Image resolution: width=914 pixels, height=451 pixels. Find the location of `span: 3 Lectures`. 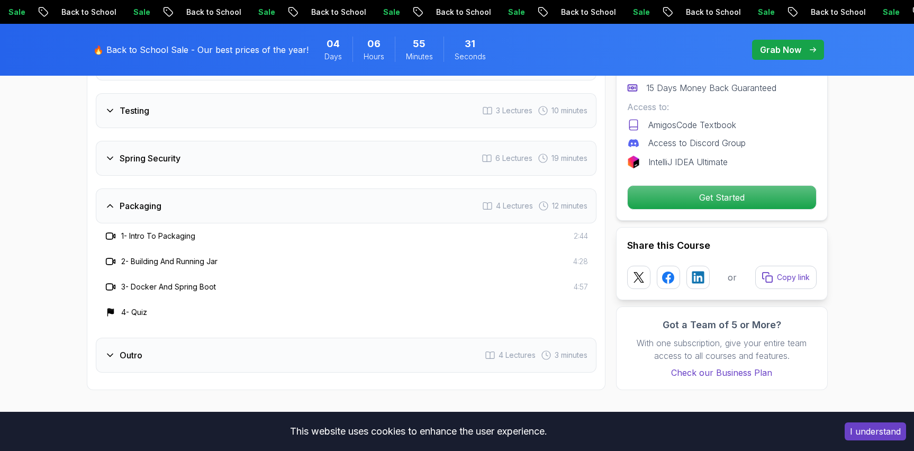

span: 3 Lectures is located at coordinates (514, 111).